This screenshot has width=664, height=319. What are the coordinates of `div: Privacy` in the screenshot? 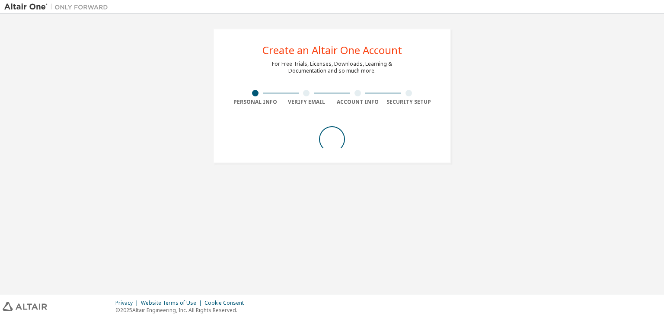 It's located at (128, 303).